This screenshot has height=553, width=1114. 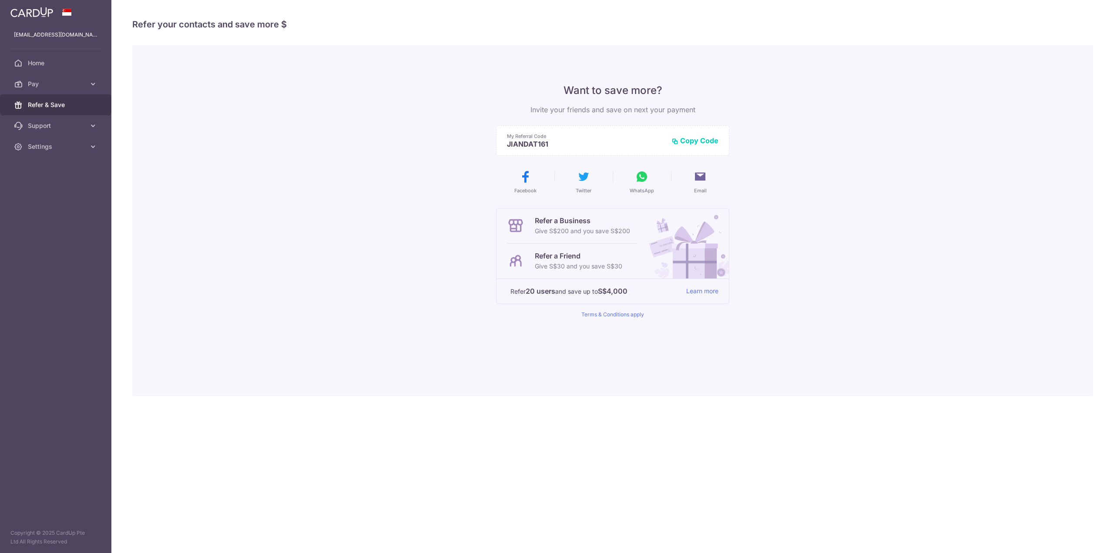 What do you see at coordinates (695, 141) in the screenshot?
I see `button: Copy Code` at bounding box center [695, 141].